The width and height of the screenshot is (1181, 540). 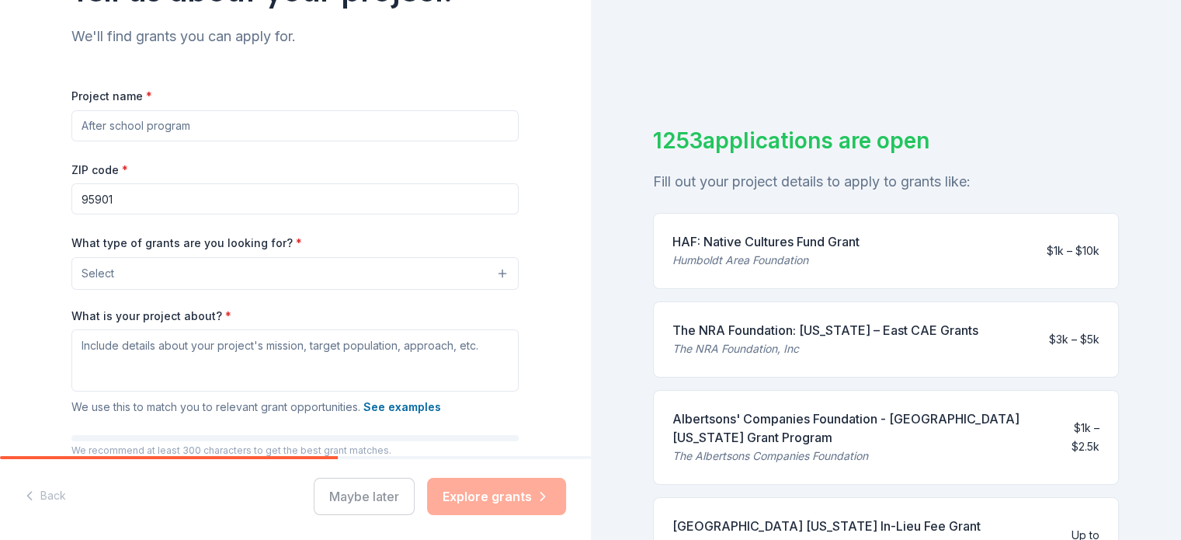 I want to click on p: We recommend at least 300 characters to get the best grant matches., so click(x=295, y=450).